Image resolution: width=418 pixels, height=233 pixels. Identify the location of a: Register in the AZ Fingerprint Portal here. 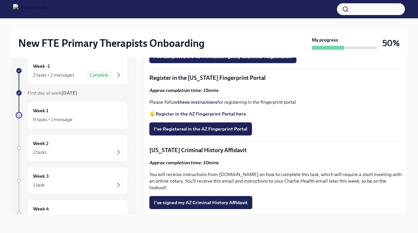
(201, 114).